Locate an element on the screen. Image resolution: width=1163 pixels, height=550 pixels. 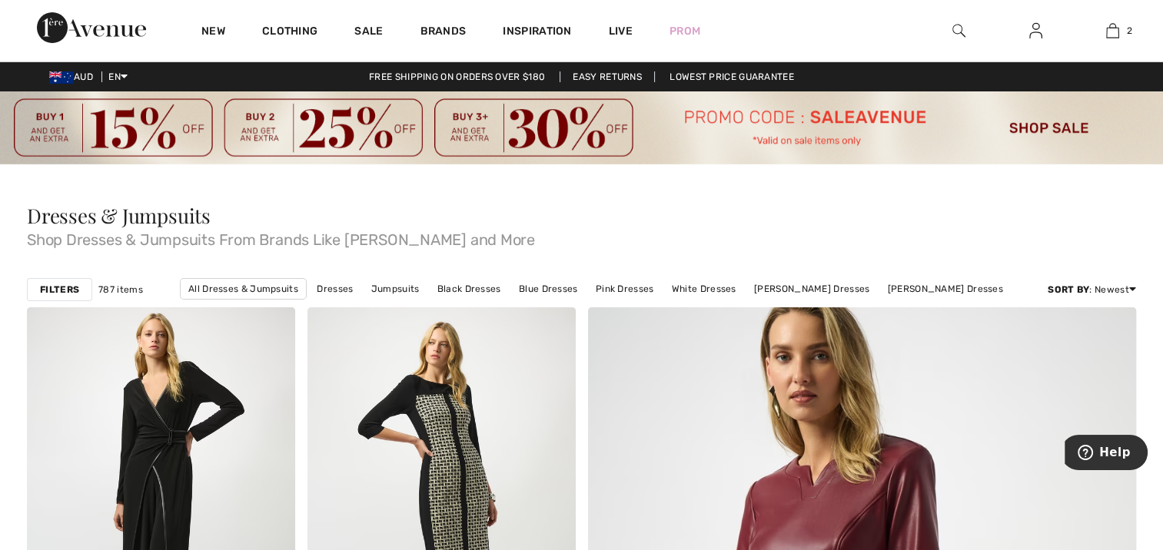
a: Pink Dresses is located at coordinates (625, 289).